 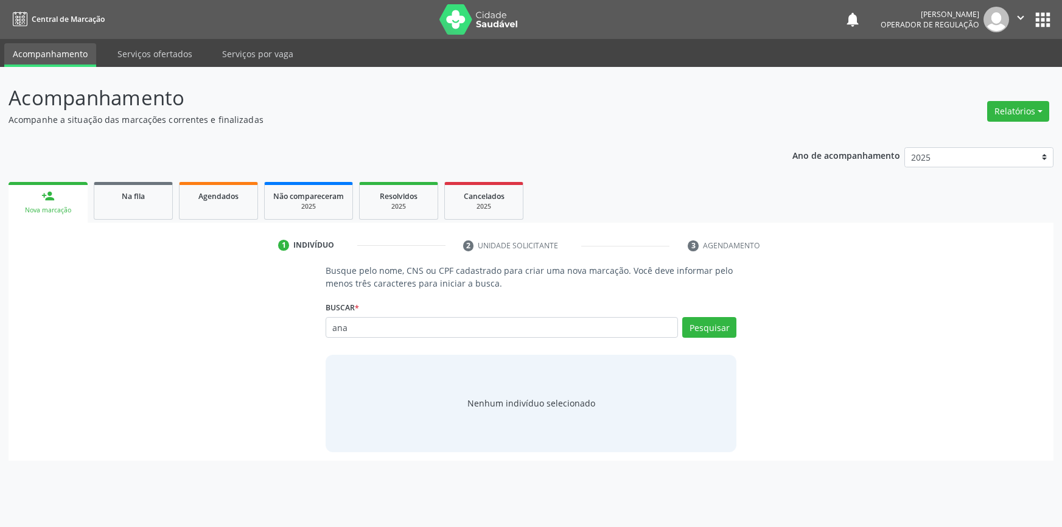 What do you see at coordinates (155, 54) in the screenshot?
I see `a: Serviços ofertados` at bounding box center [155, 54].